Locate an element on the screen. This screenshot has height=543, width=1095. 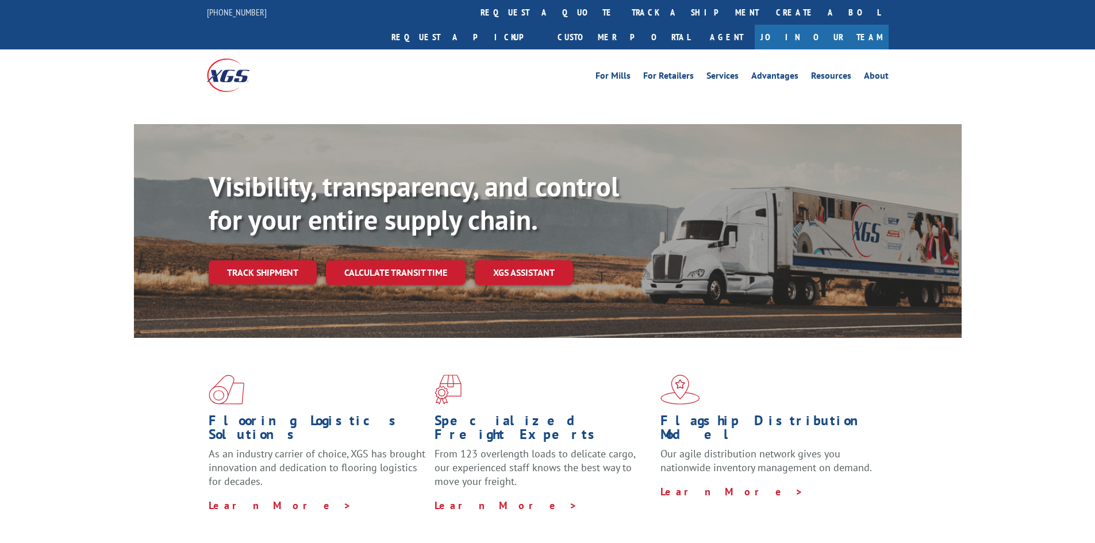
a: Track shipment is located at coordinates (263, 273).